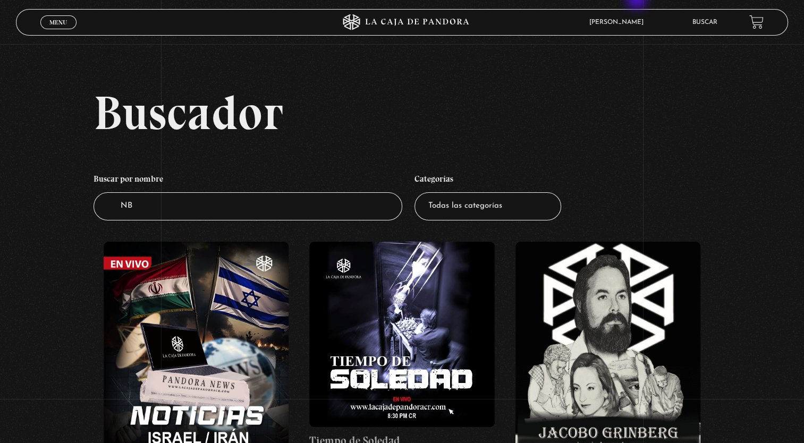  I want to click on h4: Categorías, so click(488, 181).